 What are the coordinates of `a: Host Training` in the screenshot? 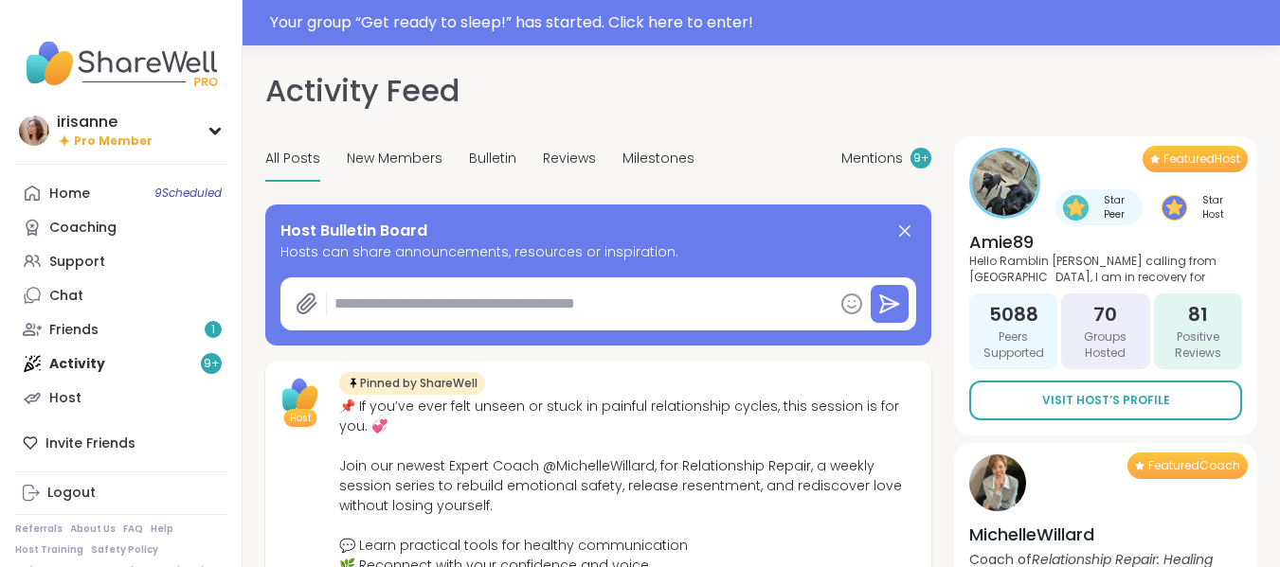 It's located at (49, 550).